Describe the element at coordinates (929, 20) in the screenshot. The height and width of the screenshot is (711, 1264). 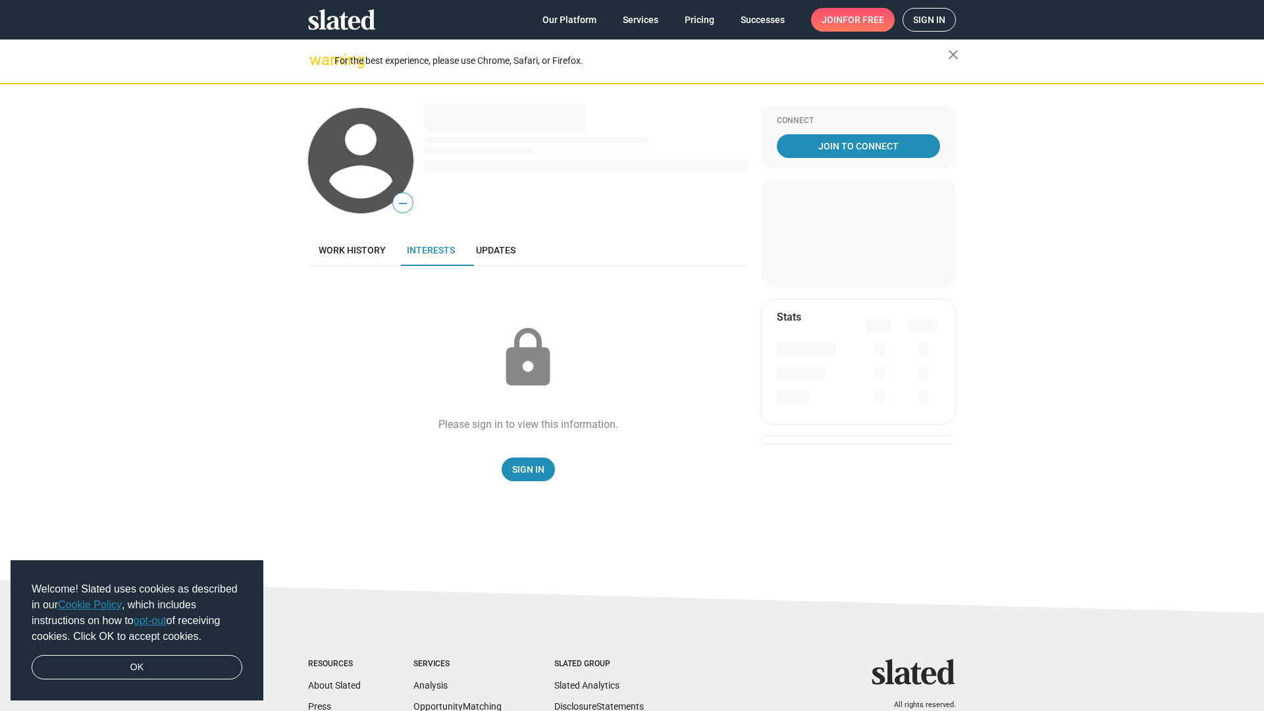
I see `span: Sign in` at that location.